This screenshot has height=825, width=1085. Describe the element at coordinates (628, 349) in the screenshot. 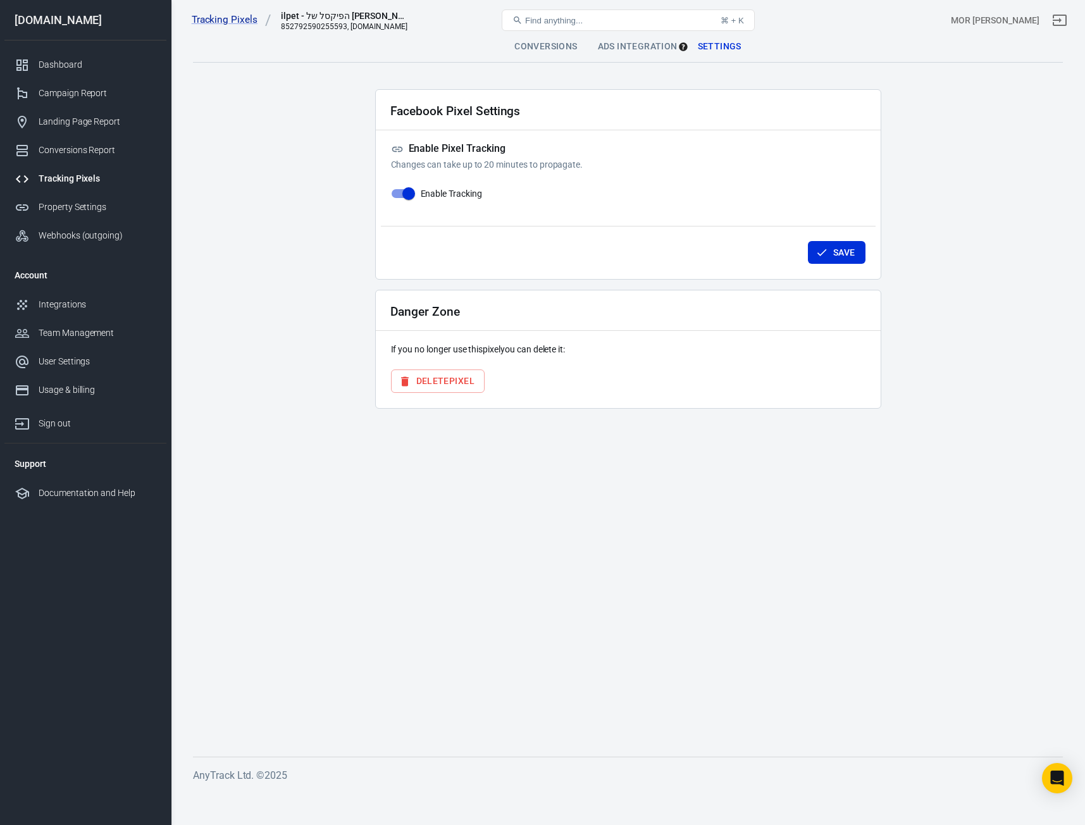

I see `p: If you no longer use this pixel you can delete it:` at that location.